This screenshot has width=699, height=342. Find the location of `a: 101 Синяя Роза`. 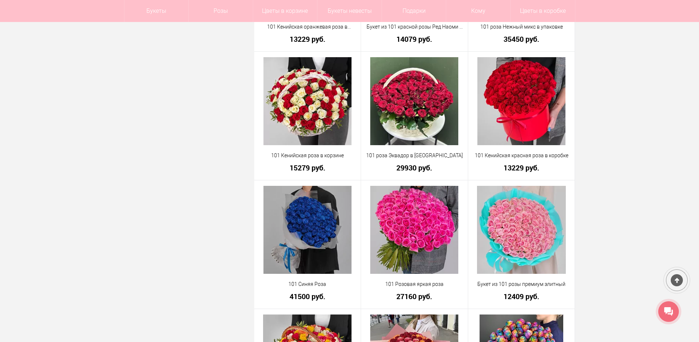

a: 101 Синяя Роза is located at coordinates (307, 284).